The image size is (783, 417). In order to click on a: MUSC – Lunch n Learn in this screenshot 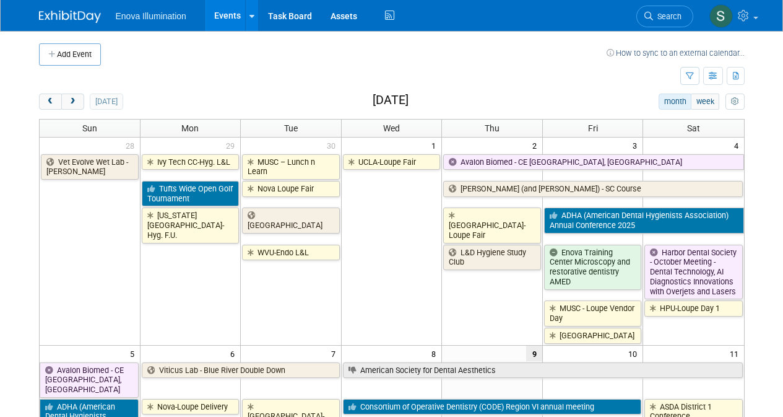, I will do `click(291, 166)`.